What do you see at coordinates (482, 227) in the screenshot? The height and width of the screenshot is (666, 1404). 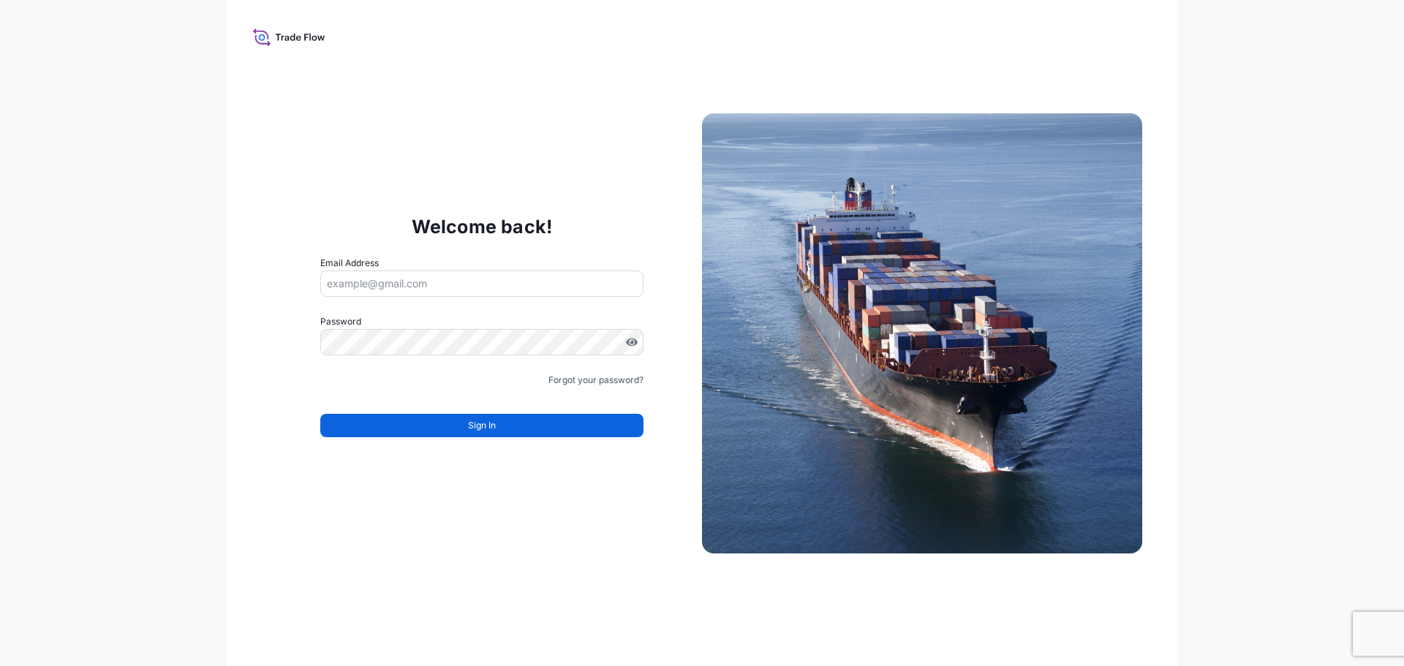 I see `p: Welcome back!` at bounding box center [482, 227].